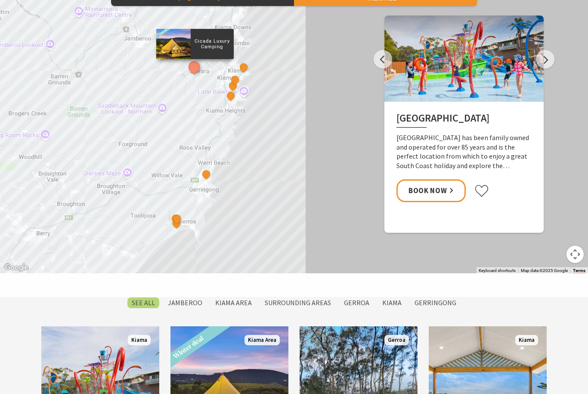 The image size is (588, 394). I want to click on span: Map data ©2025 Google, so click(544, 270).